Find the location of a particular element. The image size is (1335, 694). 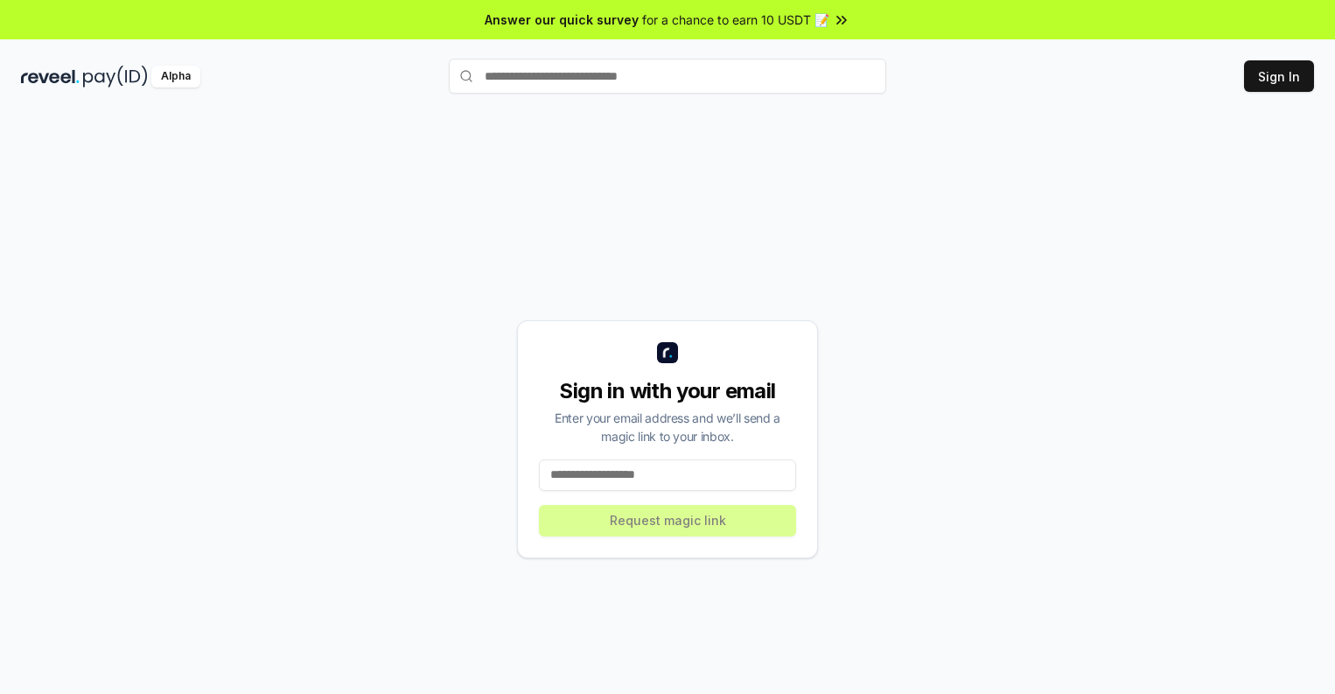

div: Enter your email address and we’ll send a magic link to your inbox. is located at coordinates (668, 427).